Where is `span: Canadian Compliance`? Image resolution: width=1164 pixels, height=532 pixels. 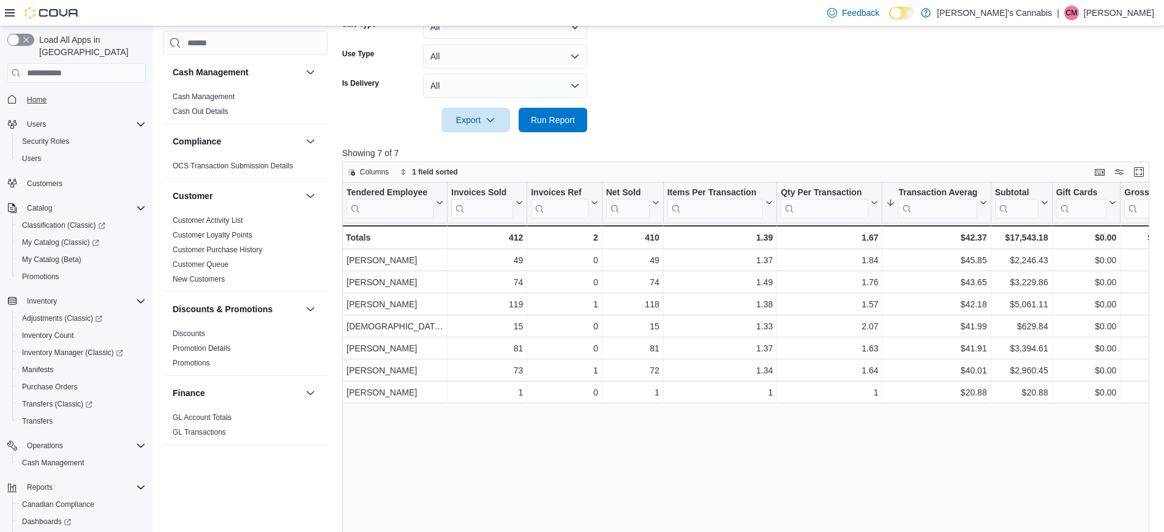
span: Canadian Compliance is located at coordinates (81, 505).